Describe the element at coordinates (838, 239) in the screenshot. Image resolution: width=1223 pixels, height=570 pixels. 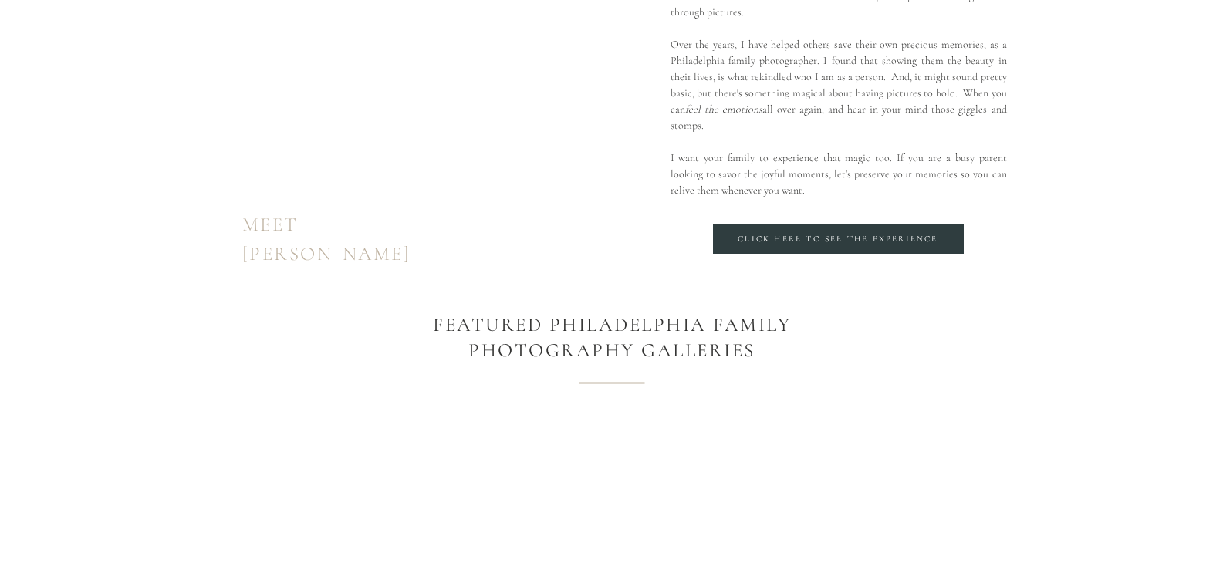
I see `a: Click here to see the Experience` at that location.